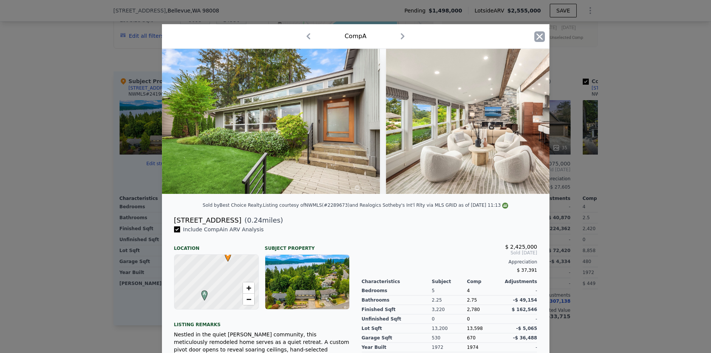  I want to click on div: 3,220, so click(449, 310).